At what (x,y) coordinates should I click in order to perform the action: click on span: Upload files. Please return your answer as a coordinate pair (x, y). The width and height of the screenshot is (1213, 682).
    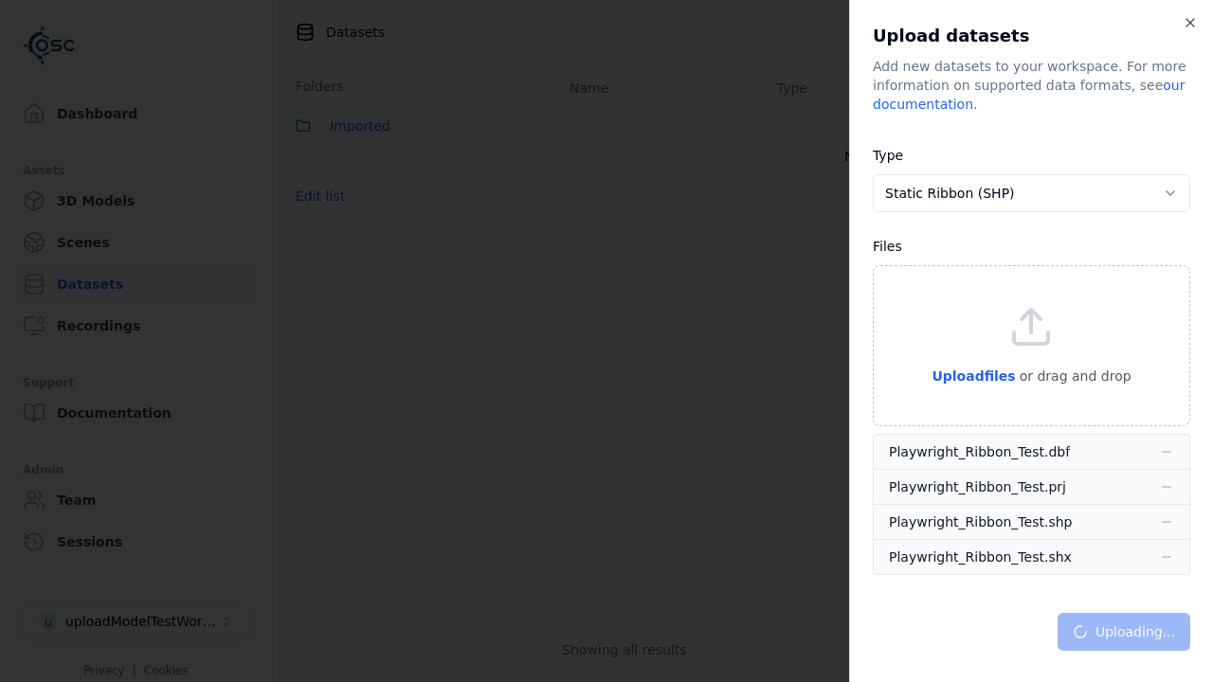
    Looking at the image, I should click on (973, 376).